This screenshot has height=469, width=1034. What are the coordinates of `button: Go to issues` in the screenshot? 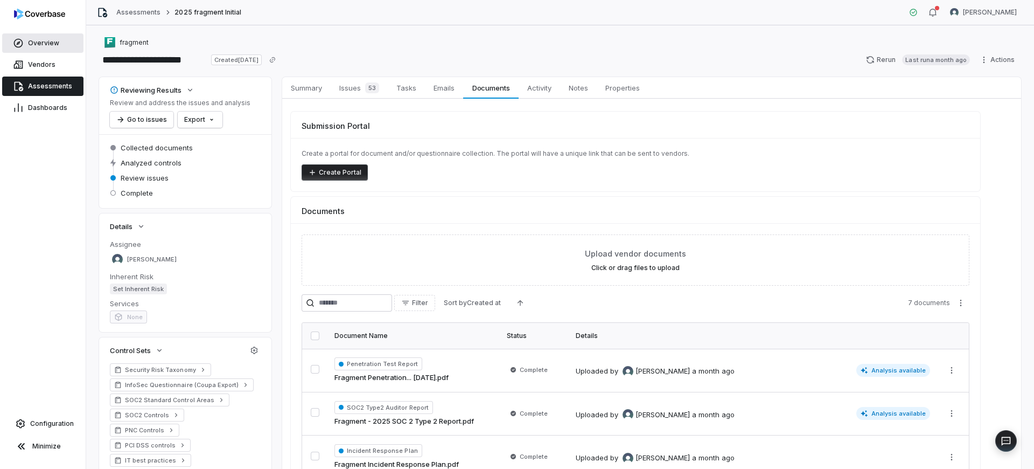 It's located at (142, 120).